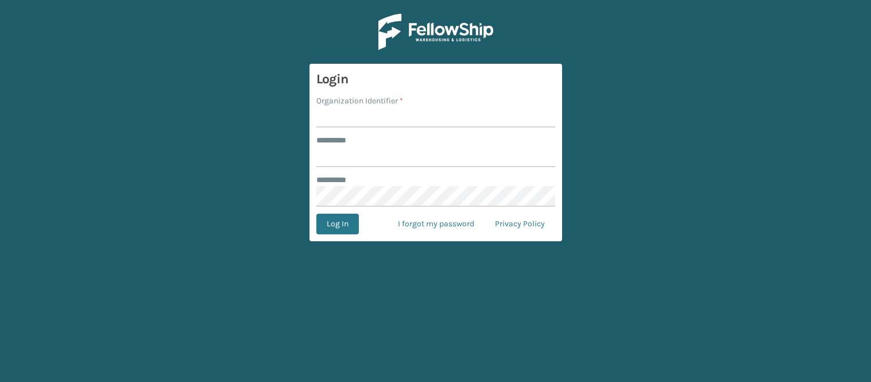 Image resolution: width=871 pixels, height=382 pixels. Describe the element at coordinates (436, 79) in the screenshot. I see `h3: Login` at that location.